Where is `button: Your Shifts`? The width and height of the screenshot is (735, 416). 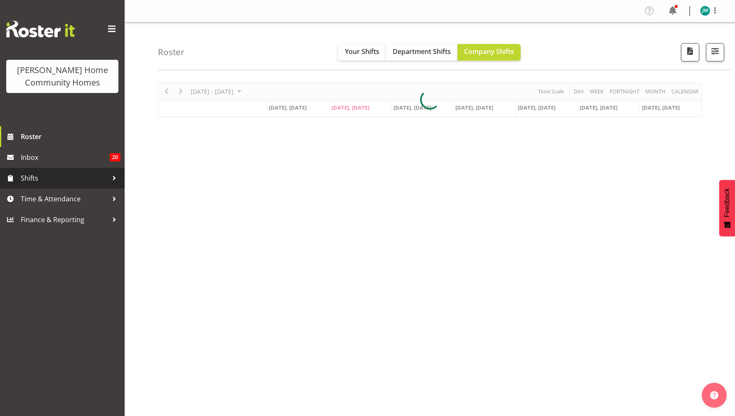
button: Your Shifts is located at coordinates (362, 52).